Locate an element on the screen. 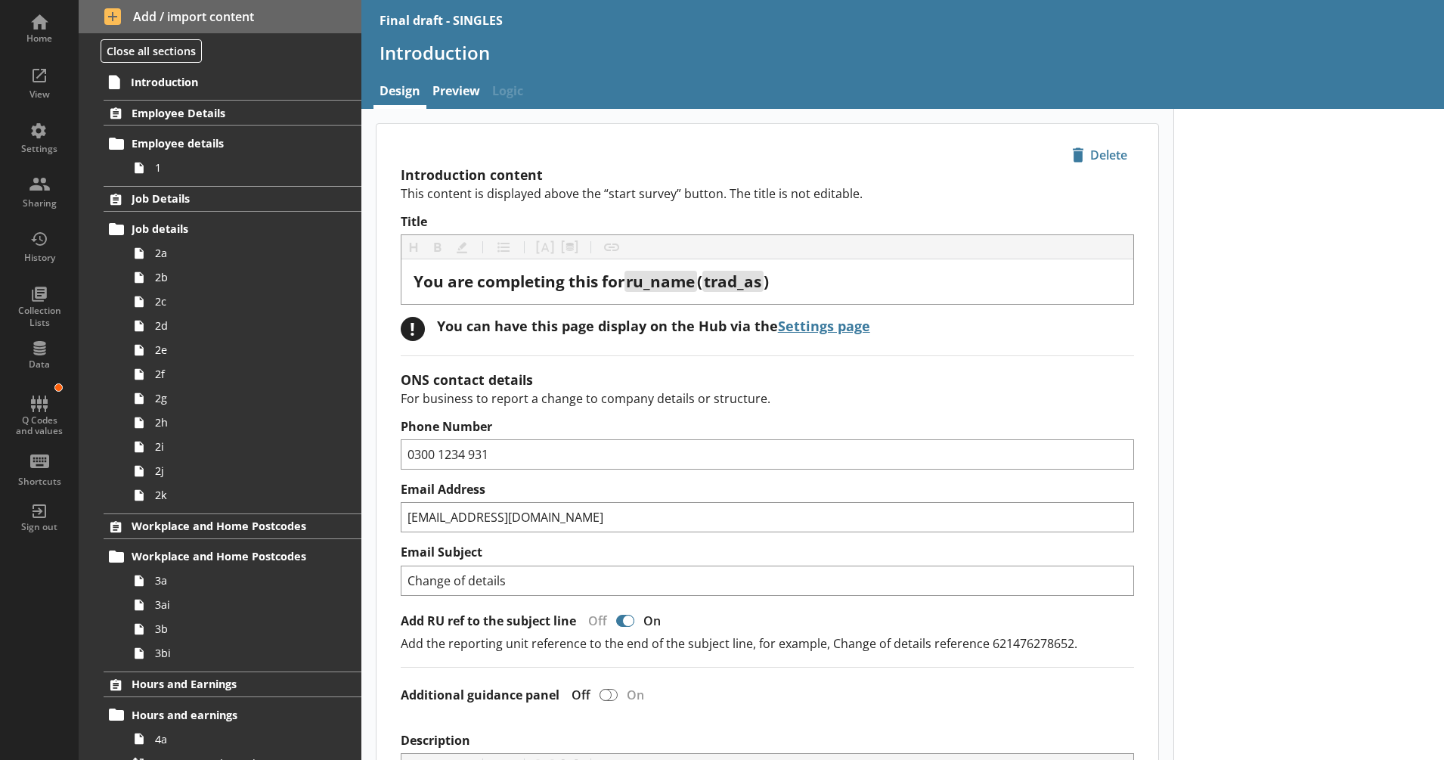 The image size is (1444, 760). a: Job details is located at coordinates (232, 229).